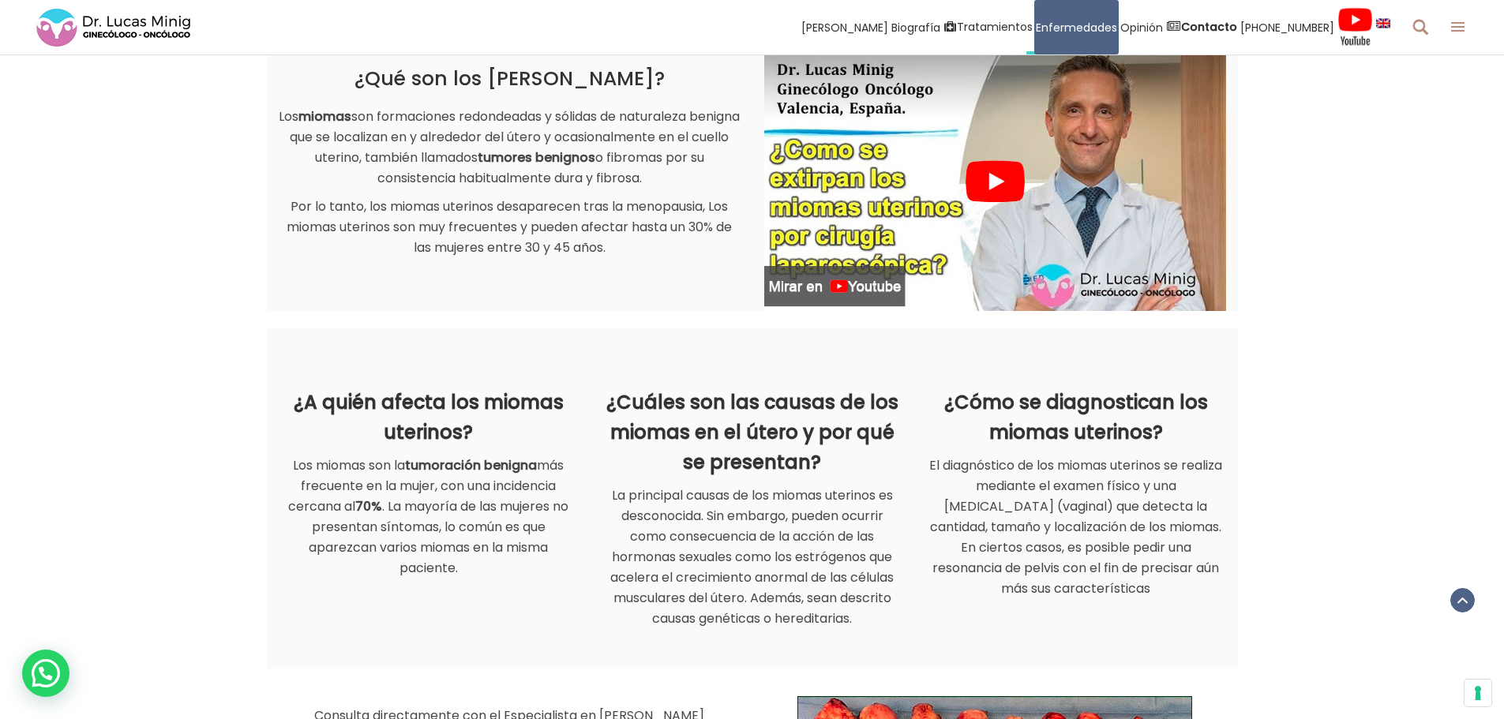 The width and height of the screenshot is (1504, 719). Describe the element at coordinates (509, 227) in the screenshot. I see `p: Por lo tanto, los miomas uterinos desaparecen tras la menopausia, Los miomas uterinos son muy fre...` at that location.